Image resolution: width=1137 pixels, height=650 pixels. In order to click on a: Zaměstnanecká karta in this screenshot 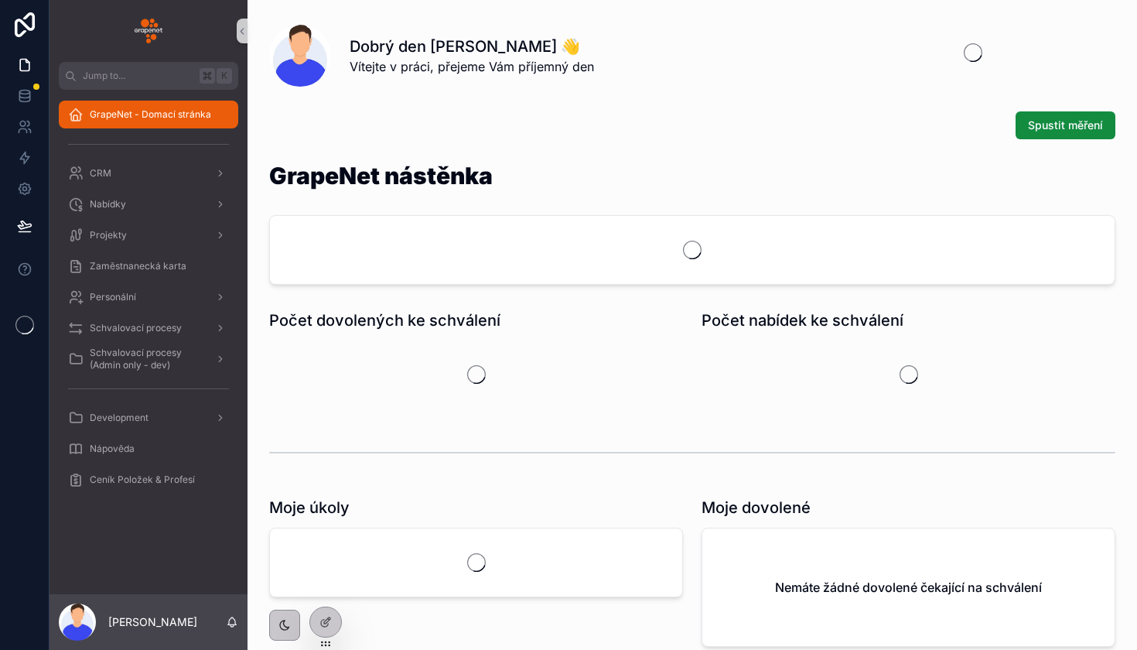, I will do `click(149, 266)`.